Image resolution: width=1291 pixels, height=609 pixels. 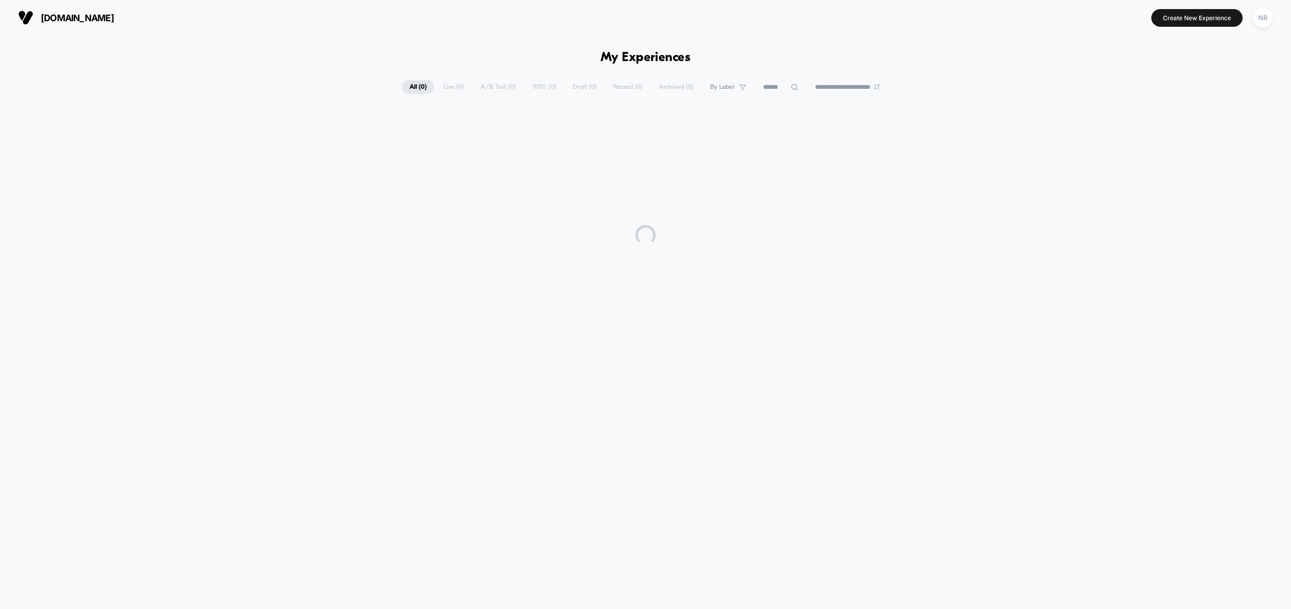 I want to click on button: Create New Experience, so click(x=1197, y=18).